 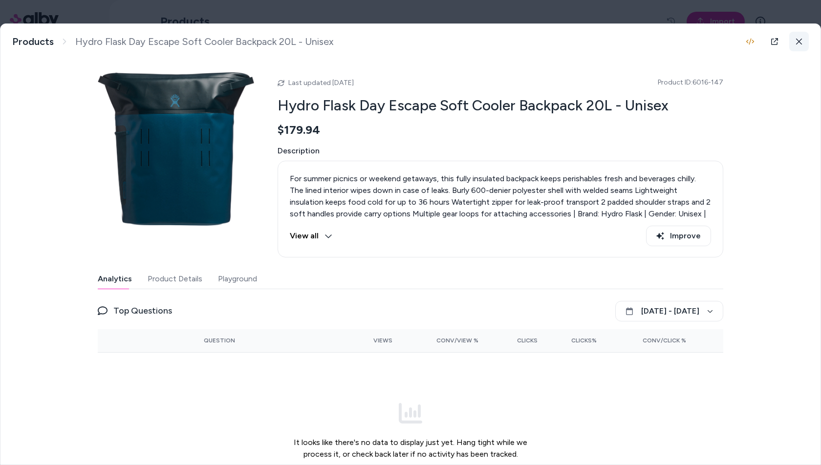 What do you see at coordinates (383, 341) in the screenshot?
I see `span: Views` at bounding box center [383, 341].